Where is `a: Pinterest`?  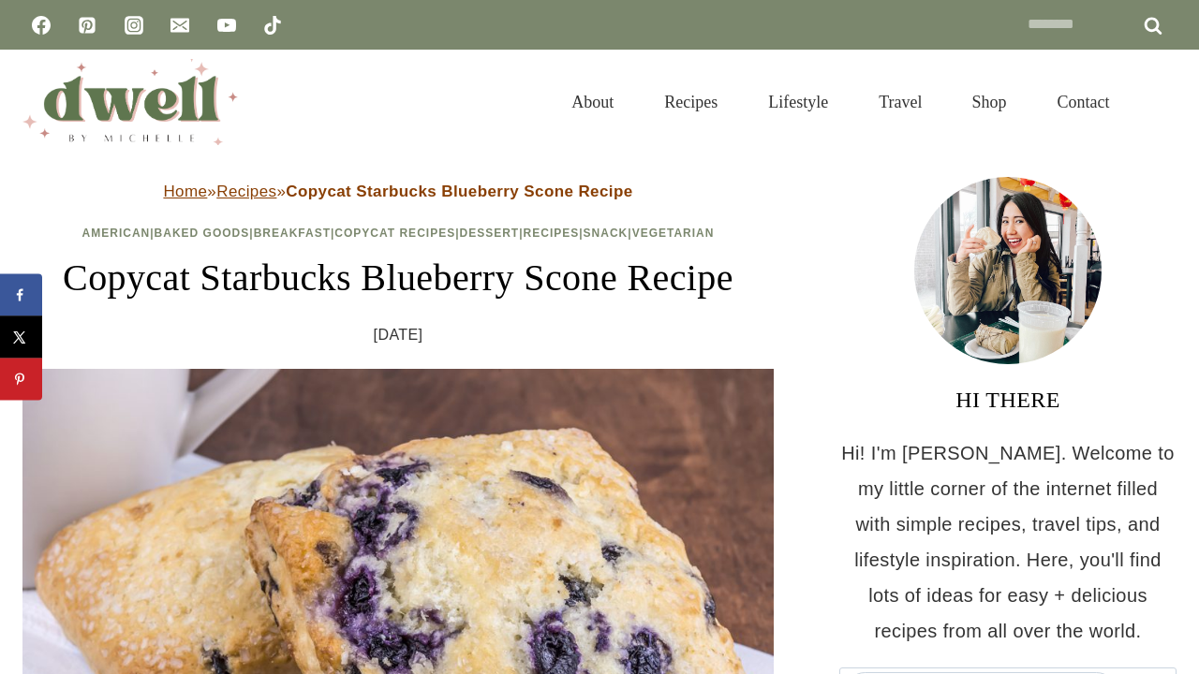
a: Pinterest is located at coordinates (87, 25).